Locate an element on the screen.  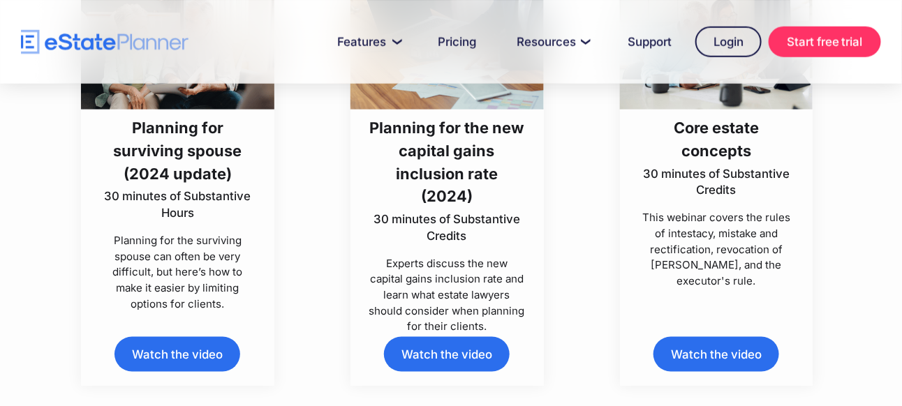
a: Resources is located at coordinates (551, 42).